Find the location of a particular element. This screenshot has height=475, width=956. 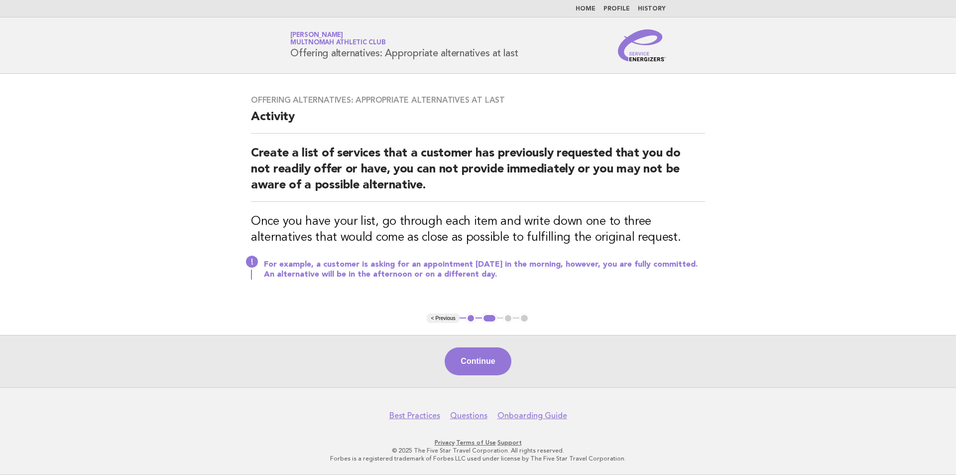

button: Continue is located at coordinates (478, 361).